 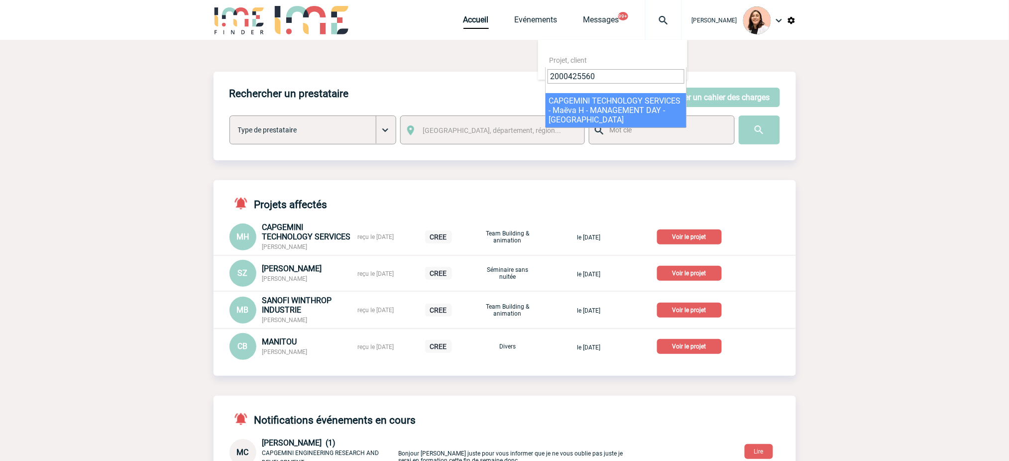 I want to click on span: Projet, client, so click(x=568, y=60).